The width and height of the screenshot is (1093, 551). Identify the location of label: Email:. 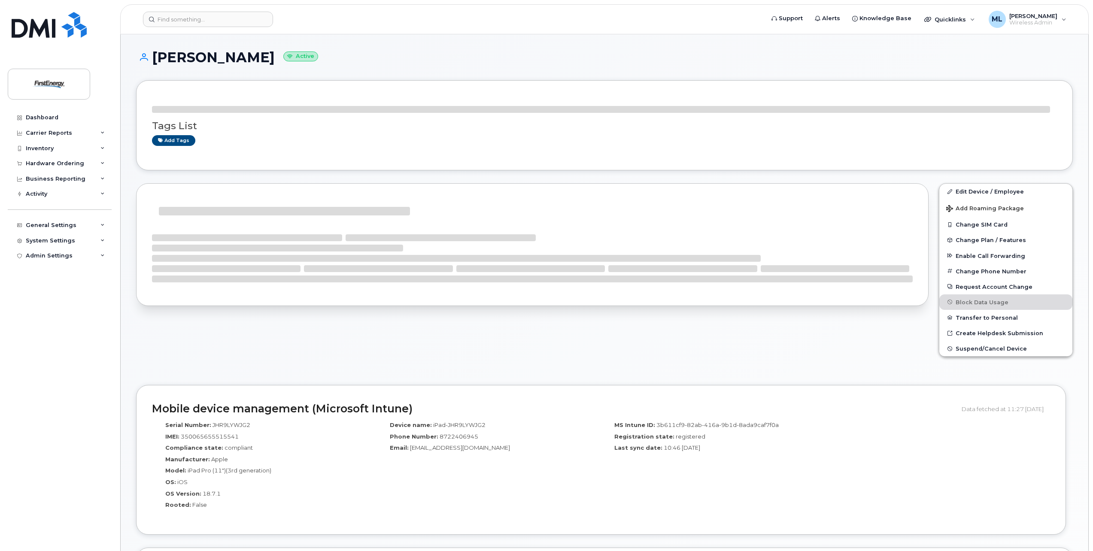
(399, 448).